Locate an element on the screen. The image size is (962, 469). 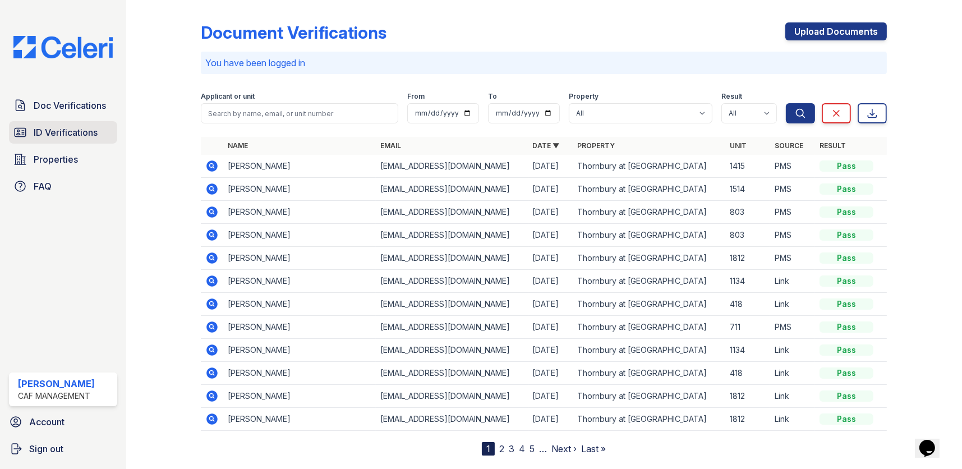
span: Sign out is located at coordinates (46, 449).